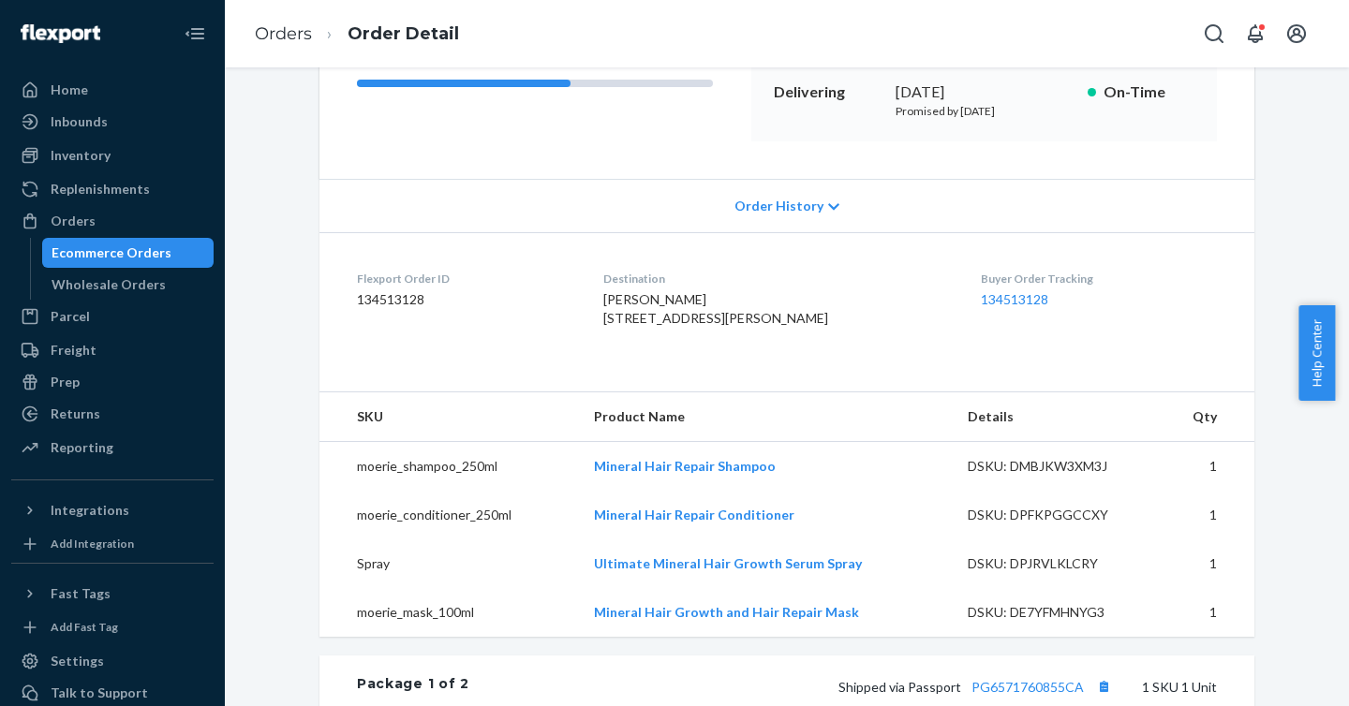 This screenshot has height=706, width=1349. What do you see at coordinates (977, 687) in the screenshot?
I see `span: Shipped via Passport` at bounding box center [977, 687].